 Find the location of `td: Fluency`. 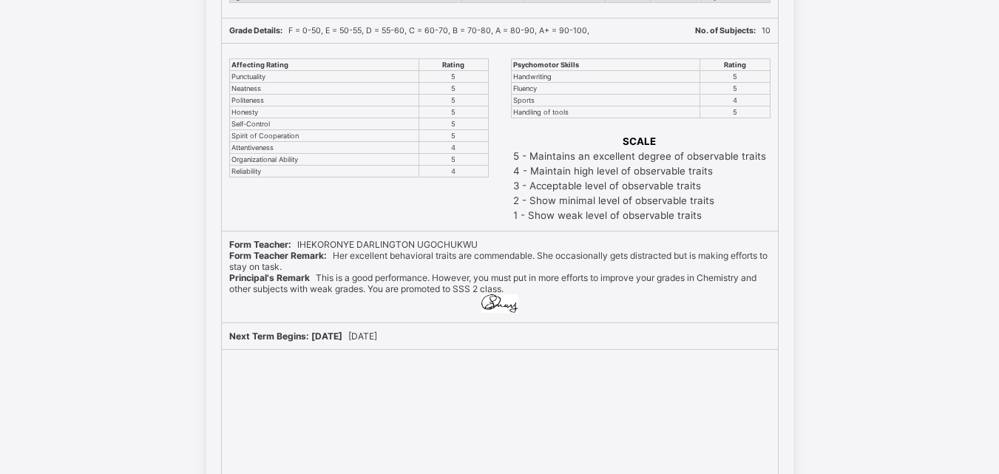

td: Fluency is located at coordinates (605, 89).